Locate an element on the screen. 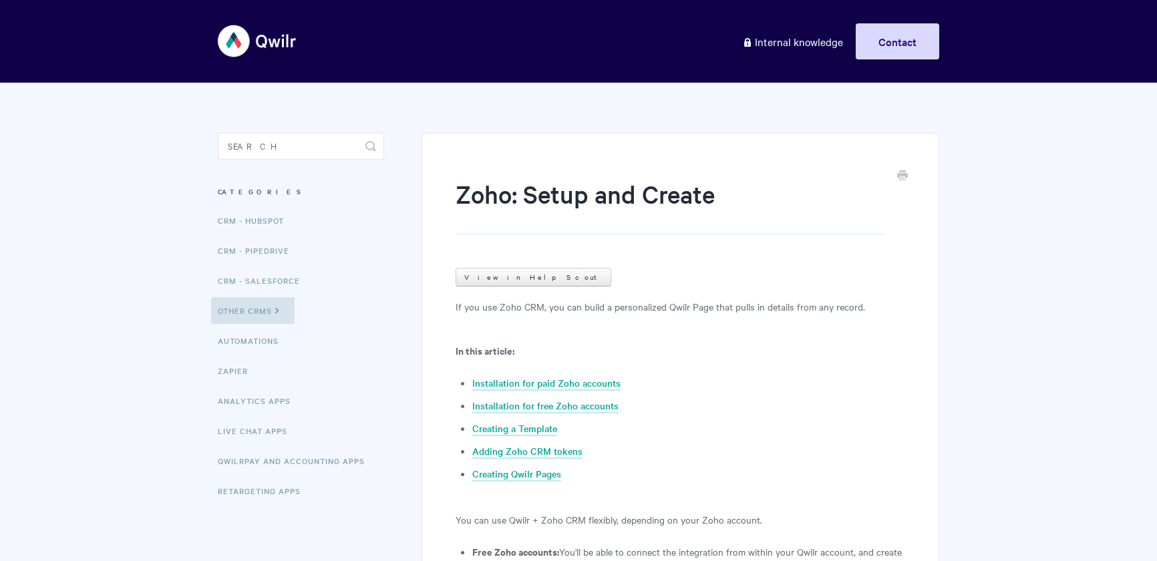 This screenshot has width=1157, height=561. a: QwilrPay and Accounting Apps is located at coordinates (296, 461).